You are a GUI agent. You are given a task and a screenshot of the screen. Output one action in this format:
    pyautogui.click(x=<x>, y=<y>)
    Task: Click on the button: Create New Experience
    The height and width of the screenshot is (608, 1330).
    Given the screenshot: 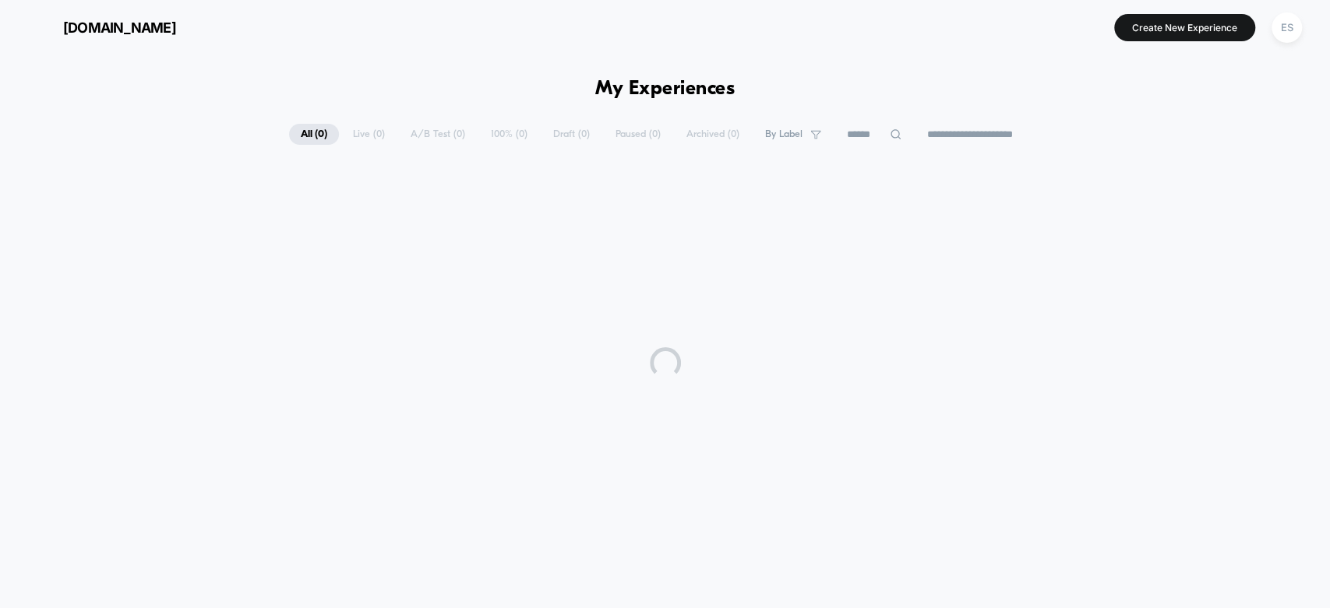 What is the action you would take?
    pyautogui.click(x=1184, y=27)
    